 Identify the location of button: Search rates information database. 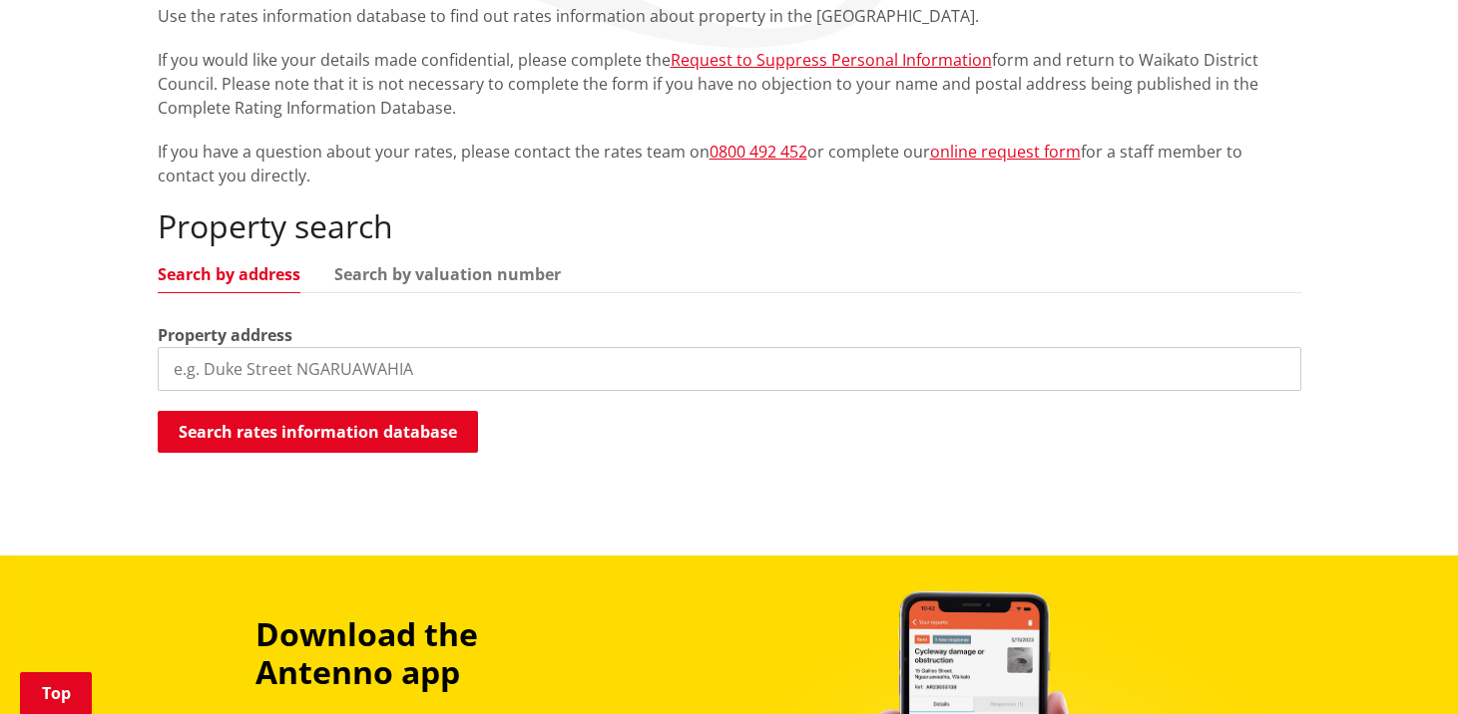
(317, 432).